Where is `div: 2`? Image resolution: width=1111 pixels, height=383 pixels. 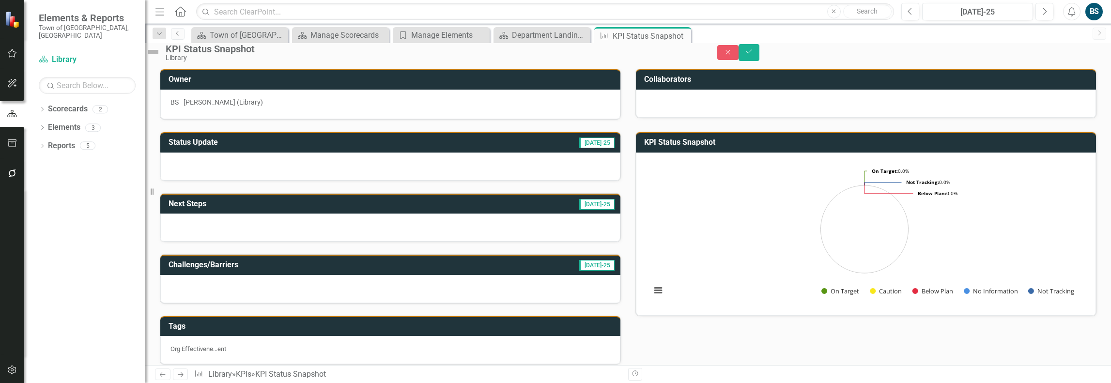 div: 2 is located at coordinates (100, 109).